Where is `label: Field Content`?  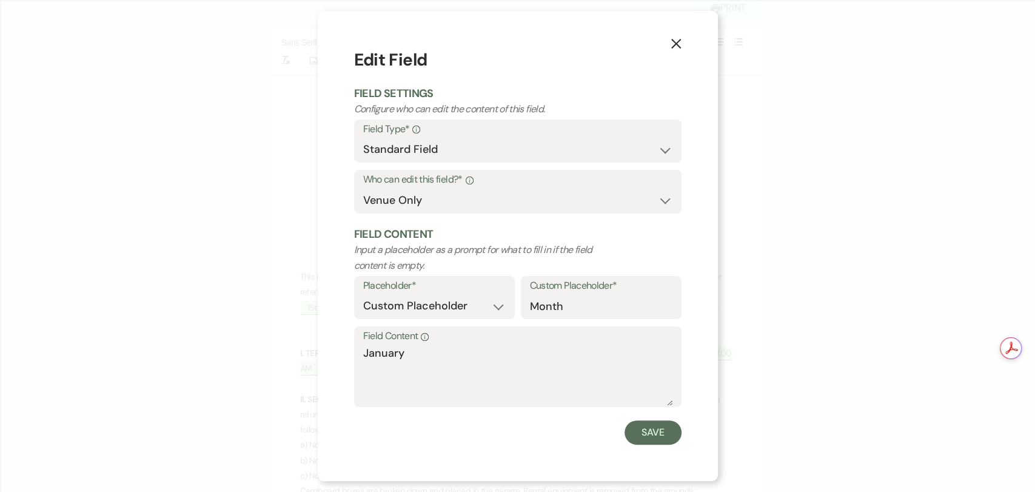 label: Field Content is located at coordinates (518, 336).